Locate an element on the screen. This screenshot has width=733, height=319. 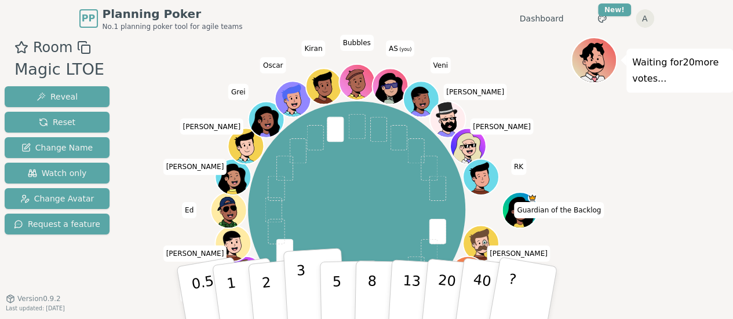
p: Waiting for 20 more votes... is located at coordinates (680, 71).